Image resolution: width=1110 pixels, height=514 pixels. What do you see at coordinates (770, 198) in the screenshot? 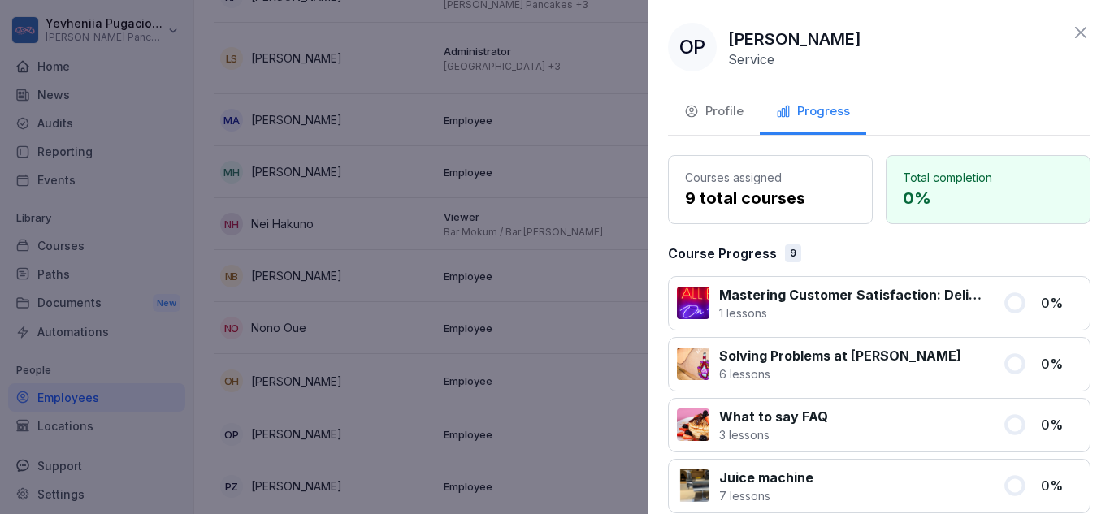
I see `p: 9 total courses` at bounding box center [770, 198].